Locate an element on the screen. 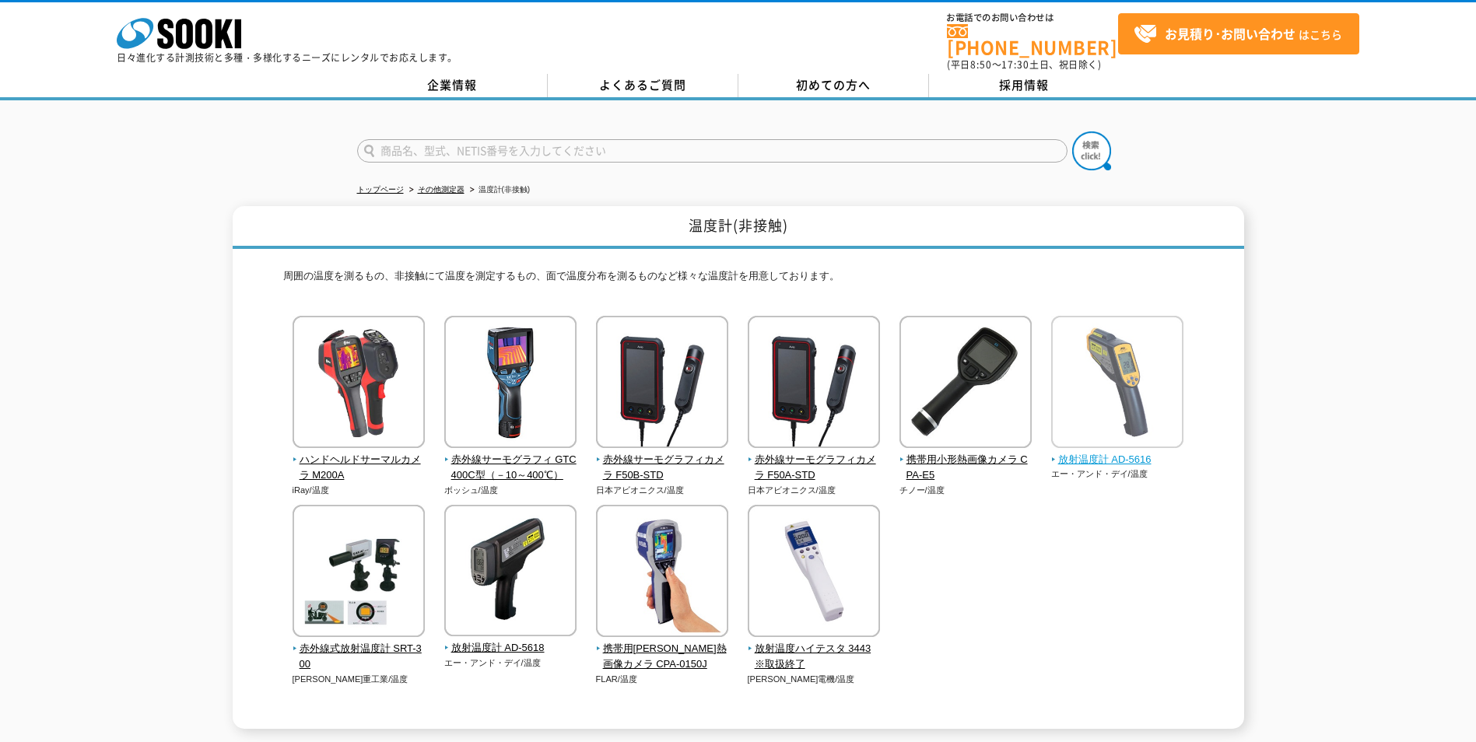 The image size is (1476, 742). span: 赤外線式放射温度計 SRT-300 is located at coordinates (359, 658).